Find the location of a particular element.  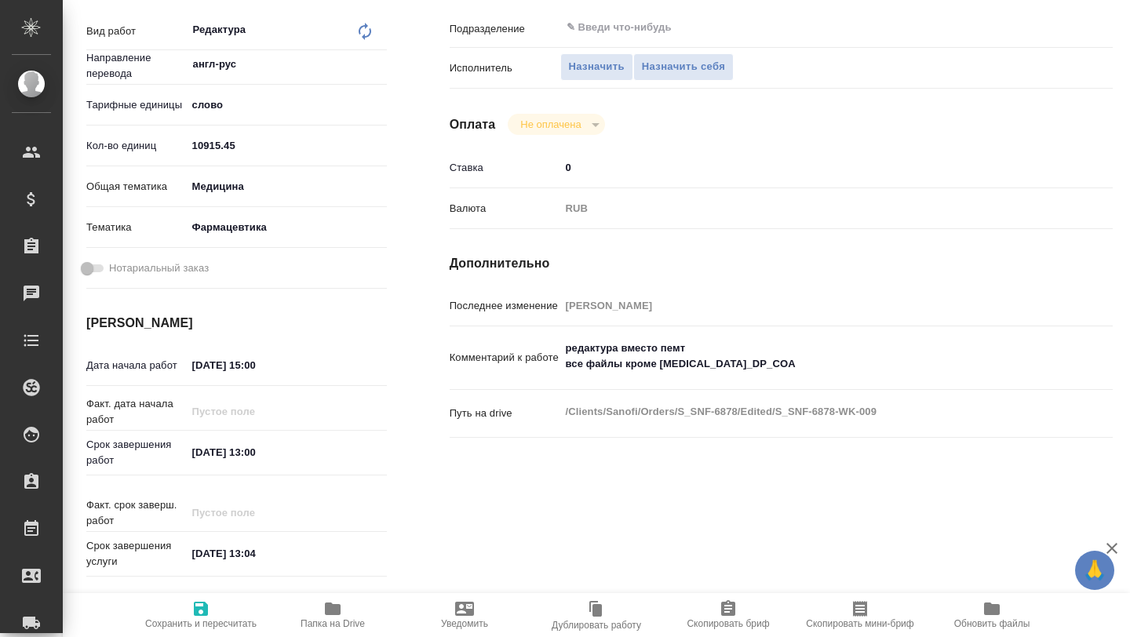

p: Валюта is located at coordinates (505, 209).